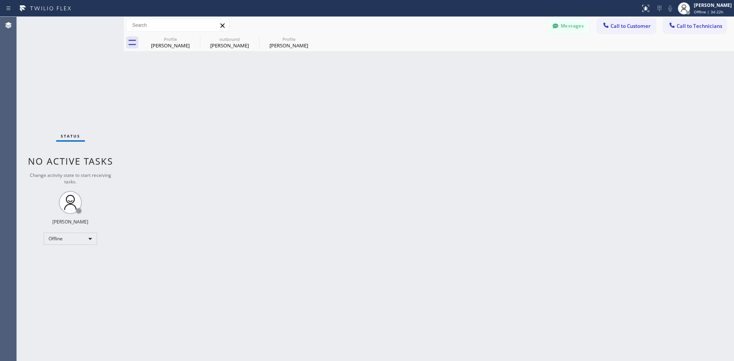 This screenshot has width=734, height=361. I want to click on button: Call to Customer, so click(627, 26).